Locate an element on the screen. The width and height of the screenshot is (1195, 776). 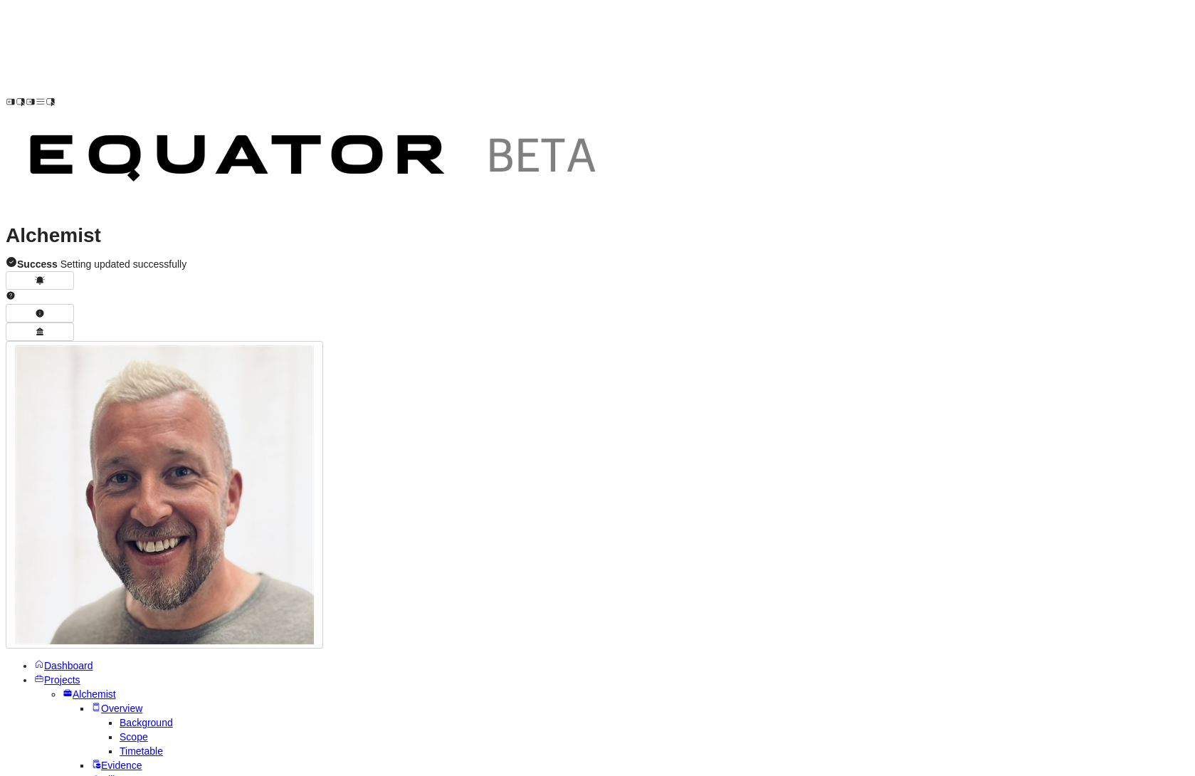
a: Dashboard is located at coordinates (63, 665).